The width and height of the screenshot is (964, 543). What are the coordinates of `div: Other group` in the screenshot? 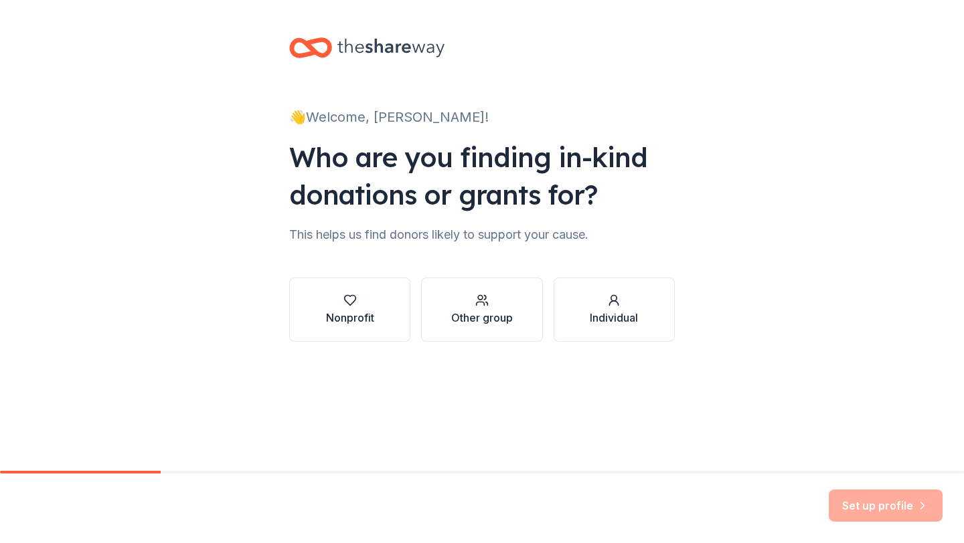 It's located at (482, 318).